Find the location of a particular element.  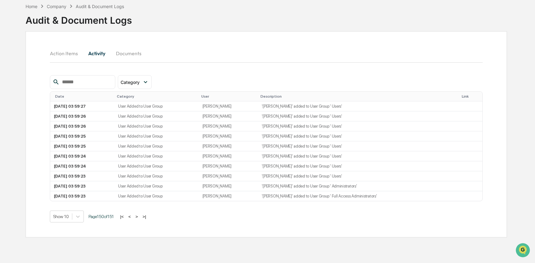

a: 🖐️Preclearance is located at coordinates (23, 82).